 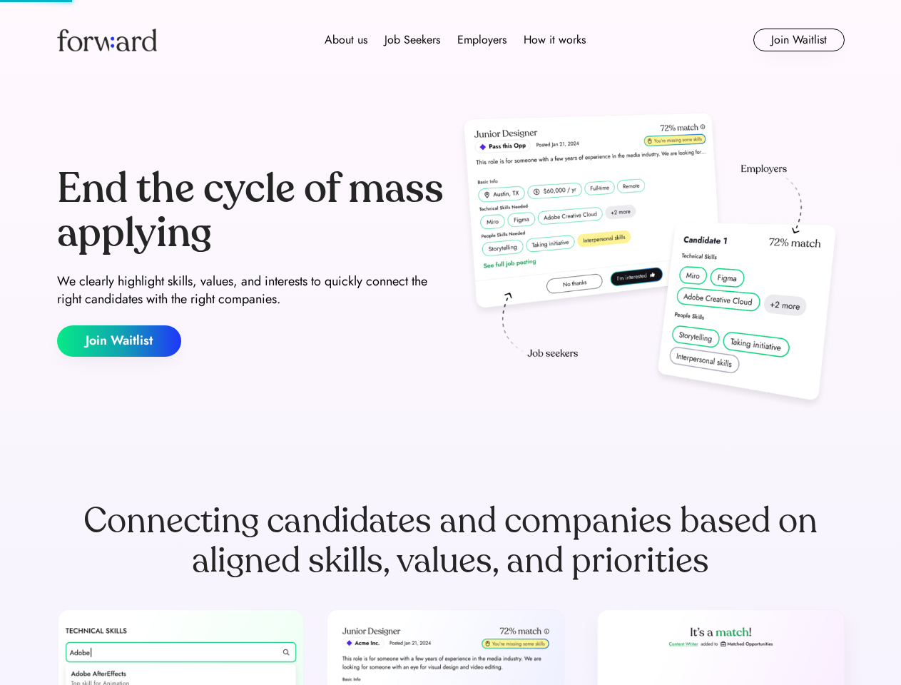 I want to click on img: Forward logo, so click(x=107, y=40).